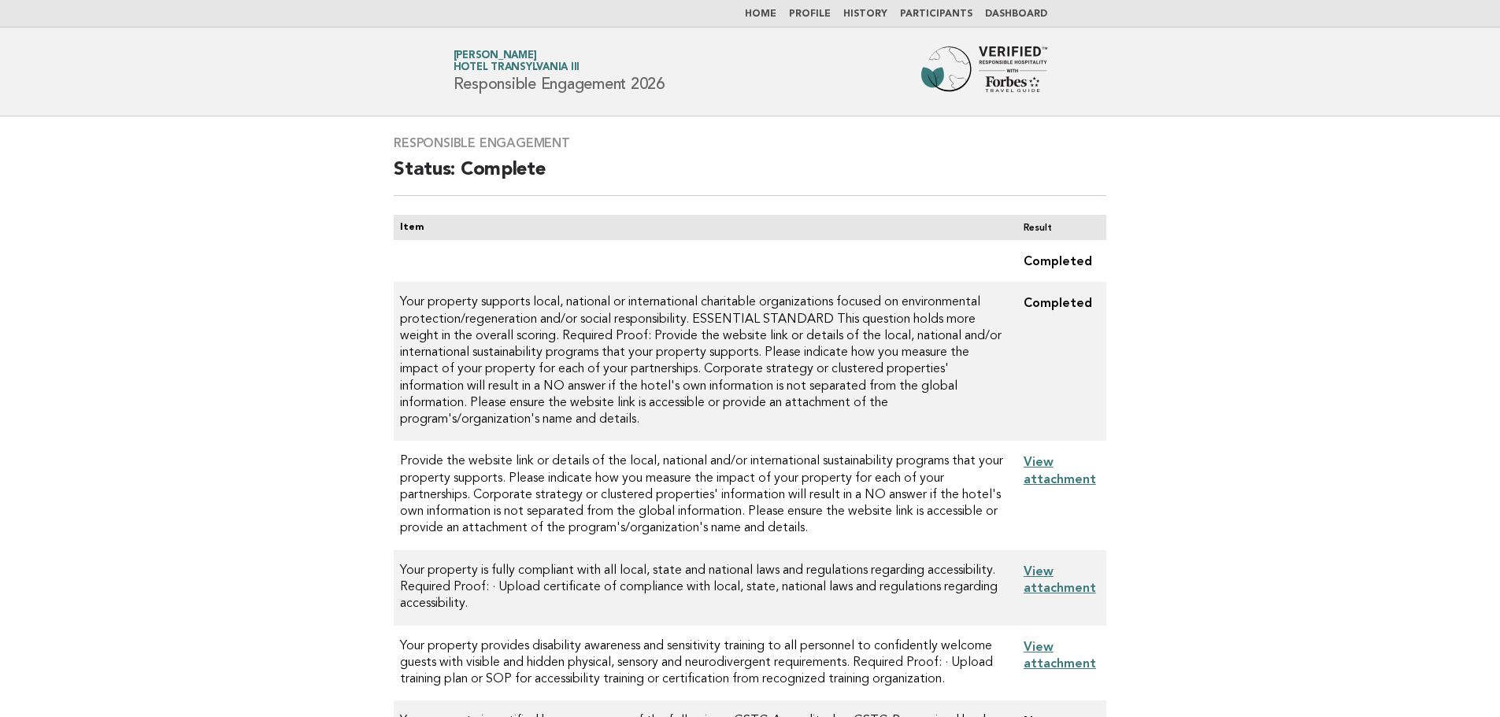  I want to click on a: Home, so click(761, 14).